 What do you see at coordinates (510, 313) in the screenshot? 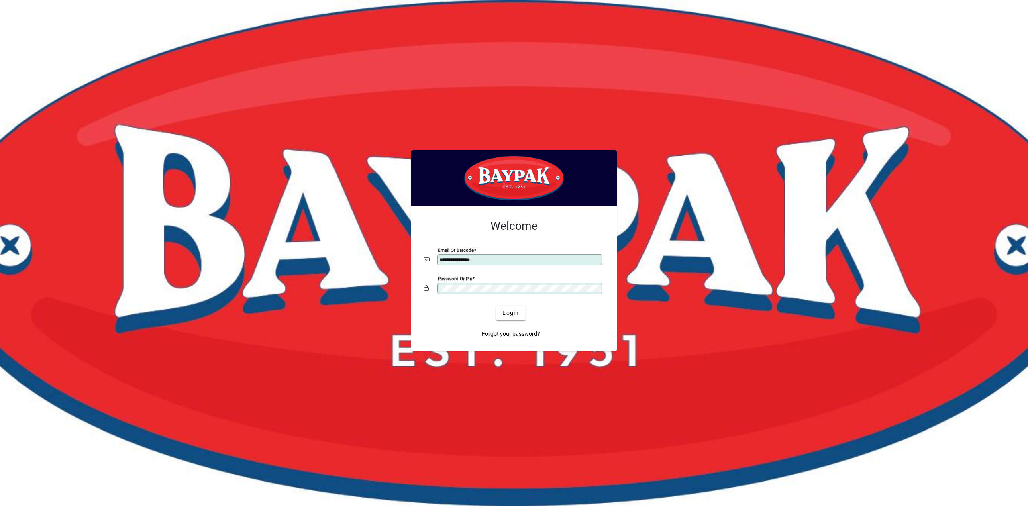
I see `button: Login` at bounding box center [510, 313].